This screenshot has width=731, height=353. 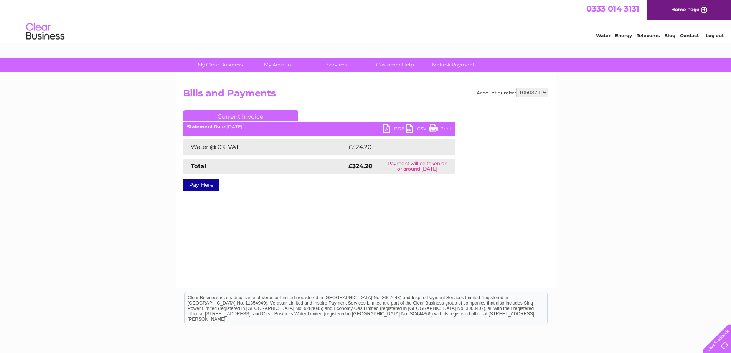 What do you see at coordinates (395, 64) in the screenshot?
I see `a: Customer Help` at bounding box center [395, 64].